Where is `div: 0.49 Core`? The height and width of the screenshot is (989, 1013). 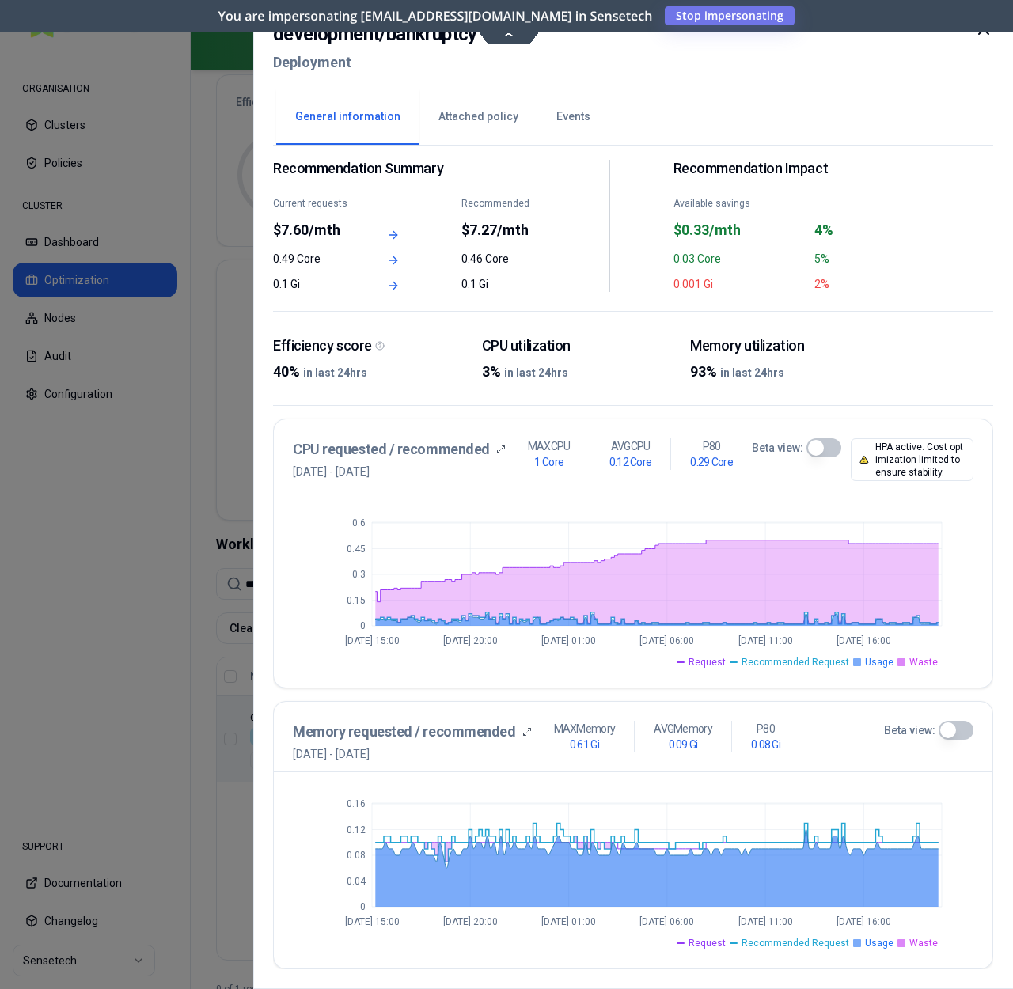 div: 0.49 Core is located at coordinates (315, 259).